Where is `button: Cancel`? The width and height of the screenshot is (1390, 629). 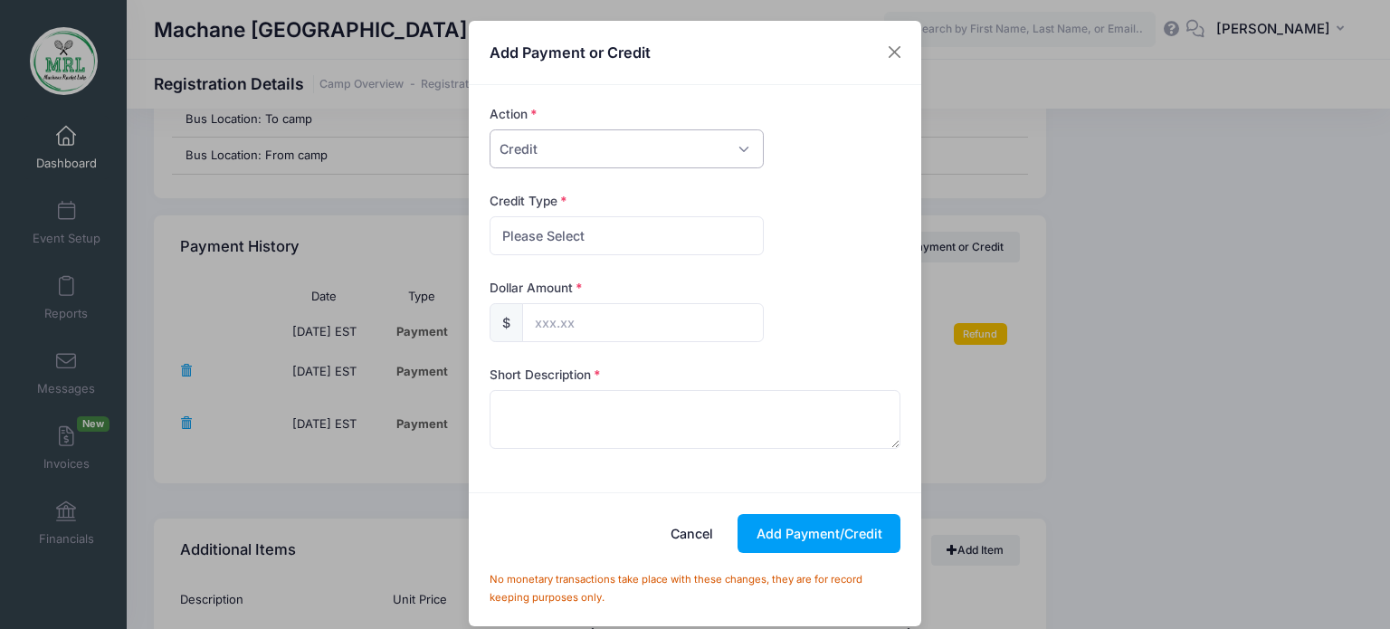 button: Cancel is located at coordinates (692, 533).